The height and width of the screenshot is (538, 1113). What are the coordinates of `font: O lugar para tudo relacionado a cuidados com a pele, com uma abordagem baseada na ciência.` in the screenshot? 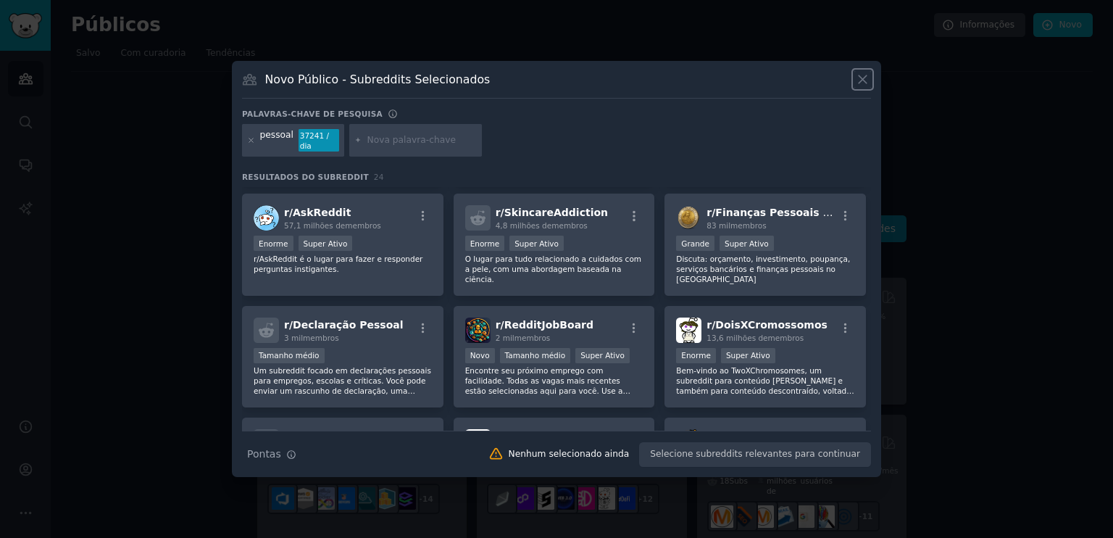 It's located at (553, 269).